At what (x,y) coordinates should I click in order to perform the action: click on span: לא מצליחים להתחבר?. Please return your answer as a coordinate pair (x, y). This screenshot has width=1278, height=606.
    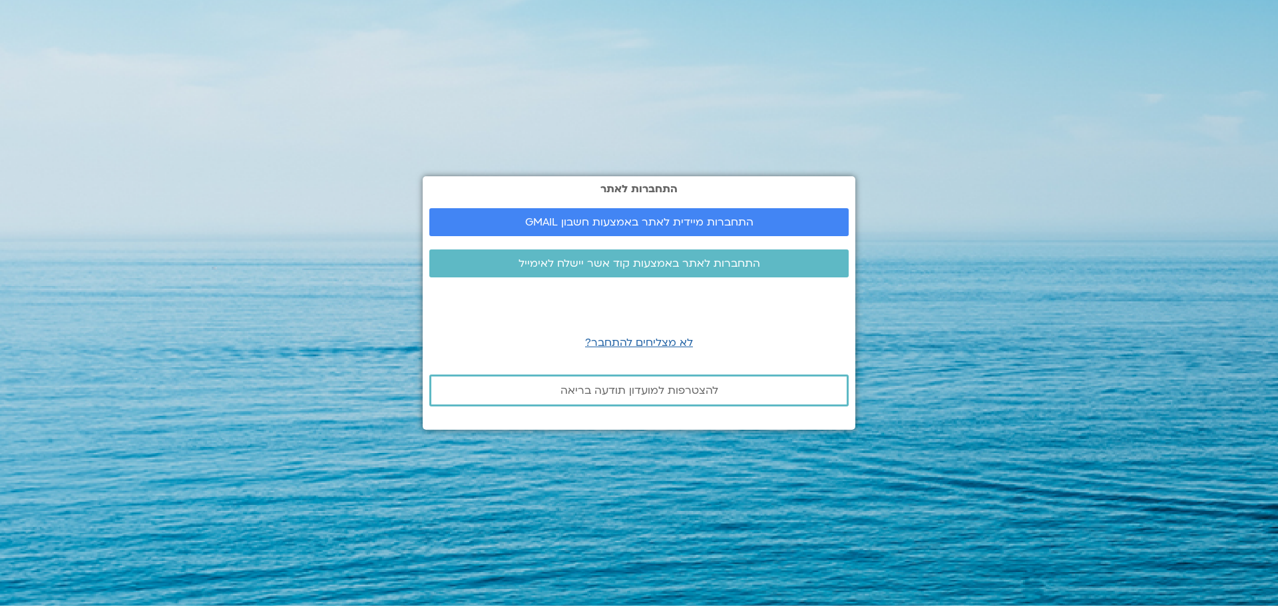
    Looking at the image, I should click on (639, 343).